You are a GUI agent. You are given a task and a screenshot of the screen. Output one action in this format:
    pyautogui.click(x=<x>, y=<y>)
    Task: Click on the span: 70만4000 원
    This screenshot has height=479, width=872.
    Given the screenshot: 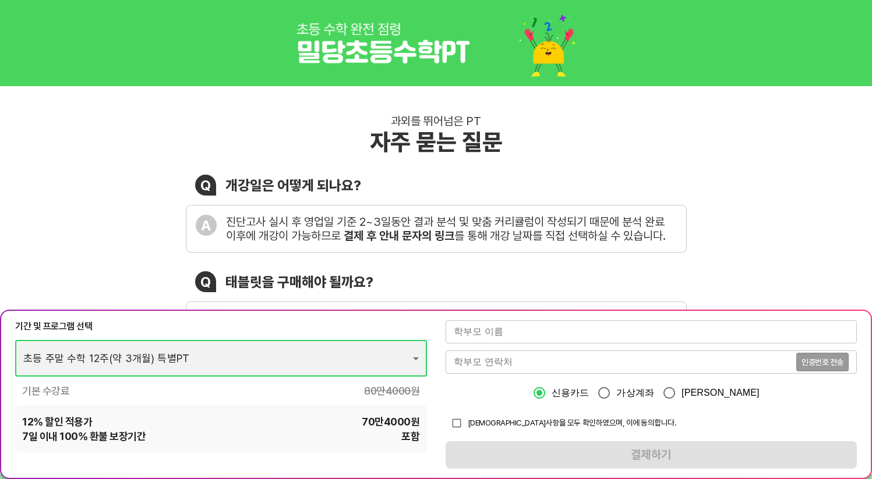 What is the action you would take?
    pyautogui.click(x=390, y=422)
    